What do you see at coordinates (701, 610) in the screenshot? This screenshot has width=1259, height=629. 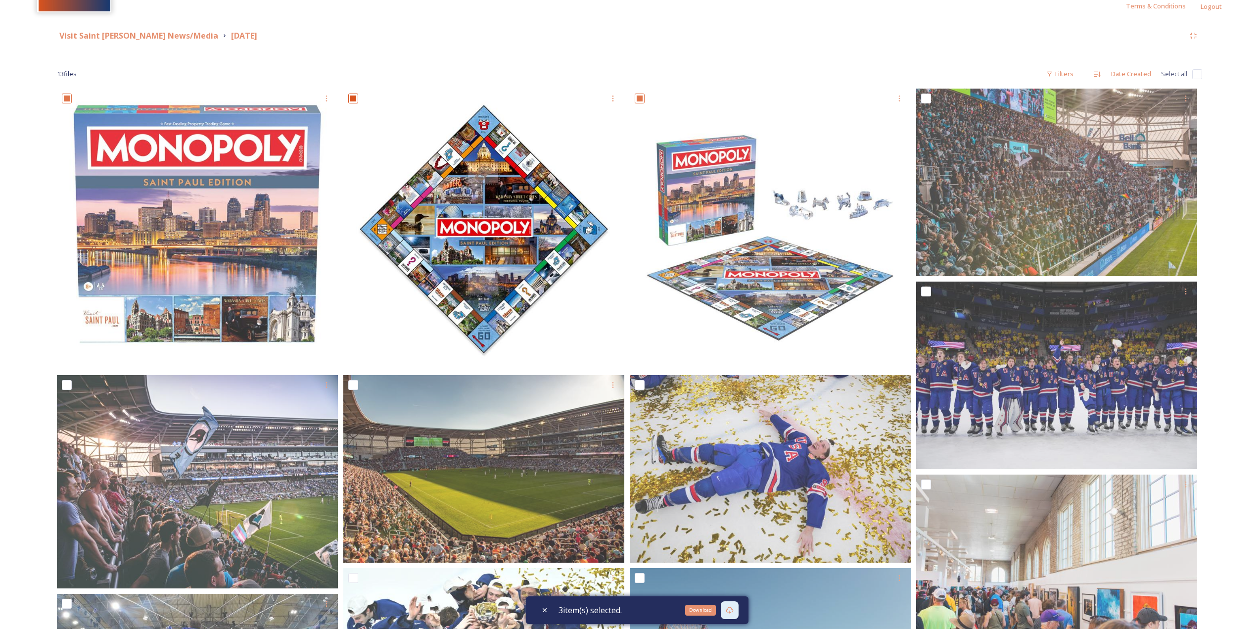 I see `div: Download` at bounding box center [701, 610].